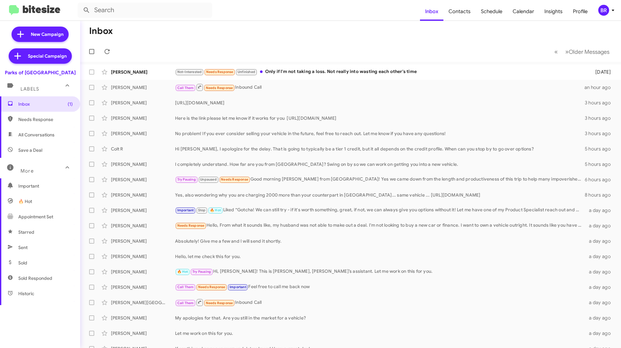 The height and width of the screenshot is (348, 621). What do you see at coordinates (23, 263) in the screenshot?
I see `span: Sold` at bounding box center [23, 263].